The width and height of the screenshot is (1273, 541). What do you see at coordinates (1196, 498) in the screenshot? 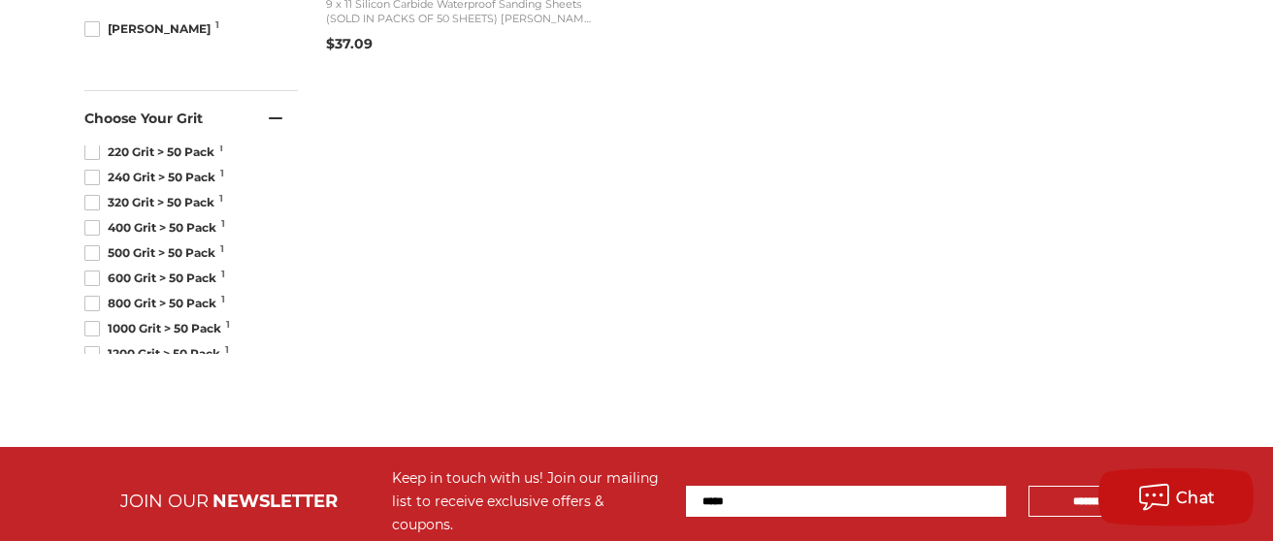
I see `span: Chat` at bounding box center [1196, 498].